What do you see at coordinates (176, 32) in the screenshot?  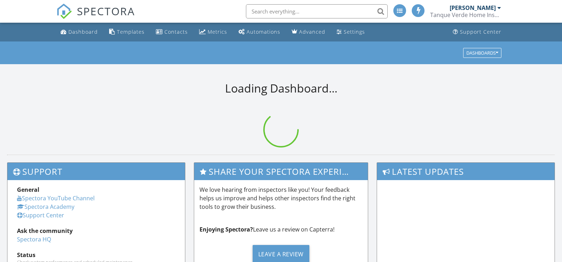 I see `div: Contacts` at bounding box center [176, 32].